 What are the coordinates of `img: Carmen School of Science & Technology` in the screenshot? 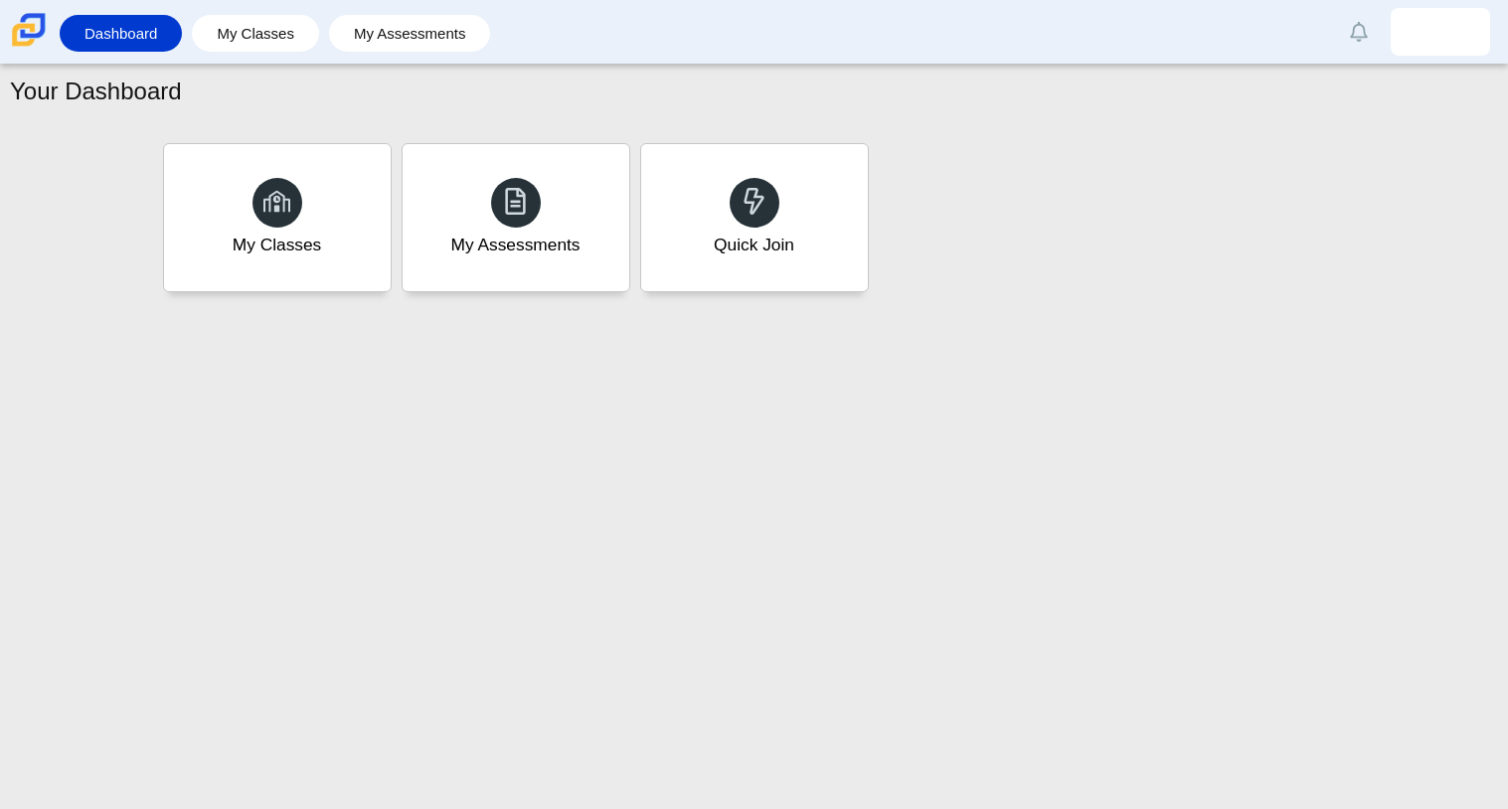 It's located at (29, 30).